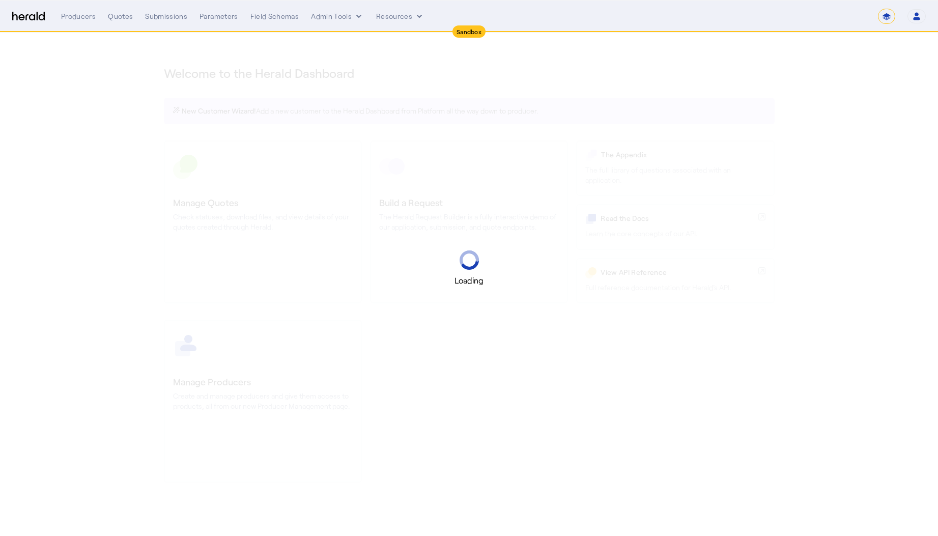 Image resolution: width=938 pixels, height=536 pixels. Describe the element at coordinates (219, 16) in the screenshot. I see `div: Parameters` at that location.